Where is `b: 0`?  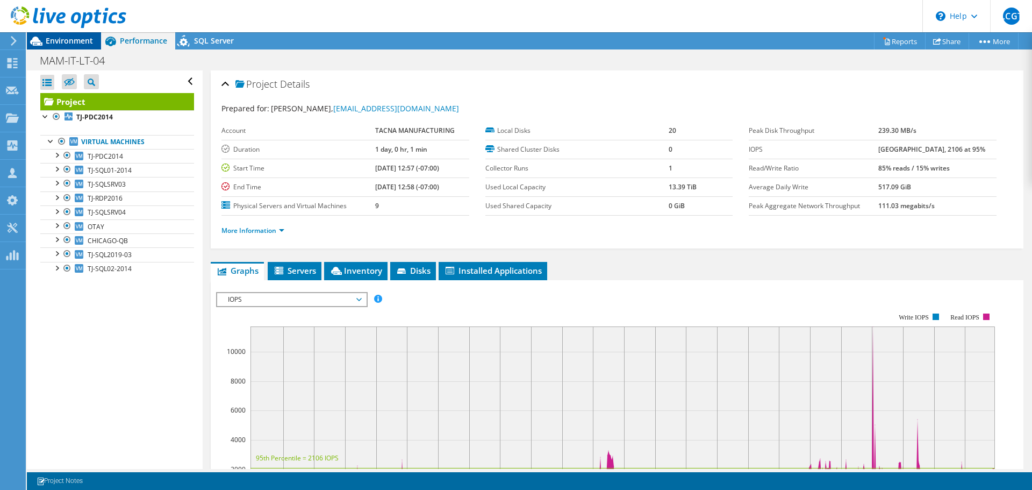
b: 0 is located at coordinates (670, 149).